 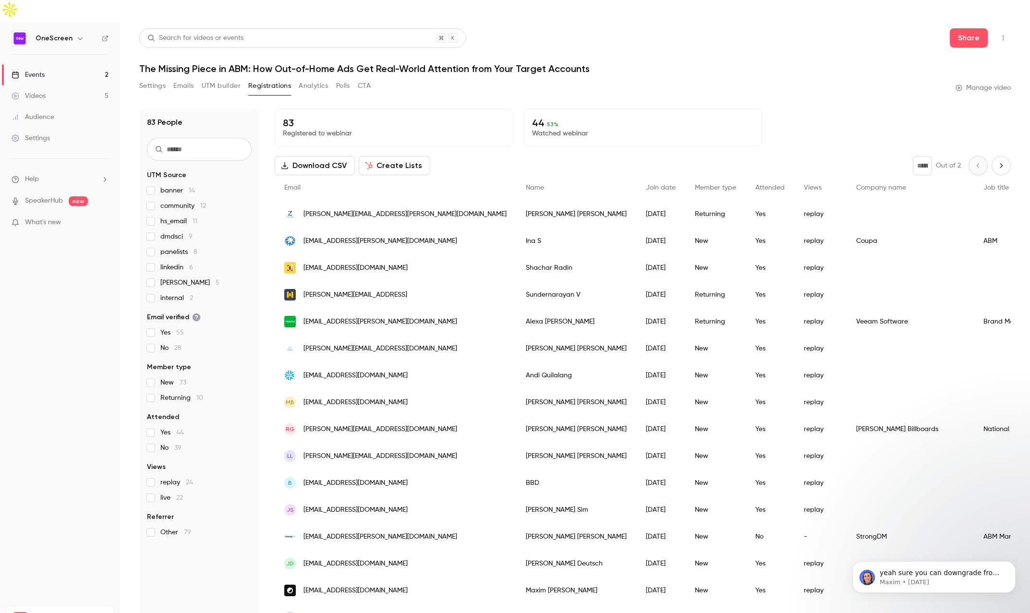 What do you see at coordinates (290, 591) in the screenshot?
I see `img: getcontrast.io` at bounding box center [290, 591].